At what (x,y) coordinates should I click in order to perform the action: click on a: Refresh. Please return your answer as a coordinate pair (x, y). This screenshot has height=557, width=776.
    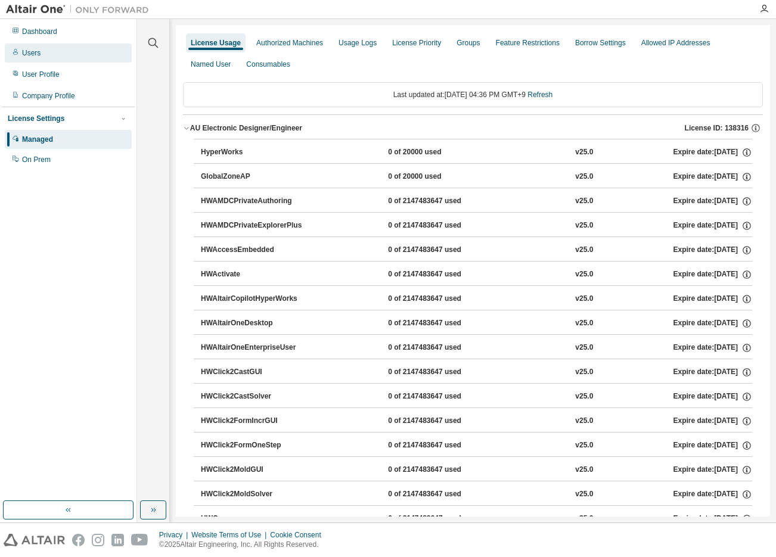
    Looking at the image, I should click on (540, 95).